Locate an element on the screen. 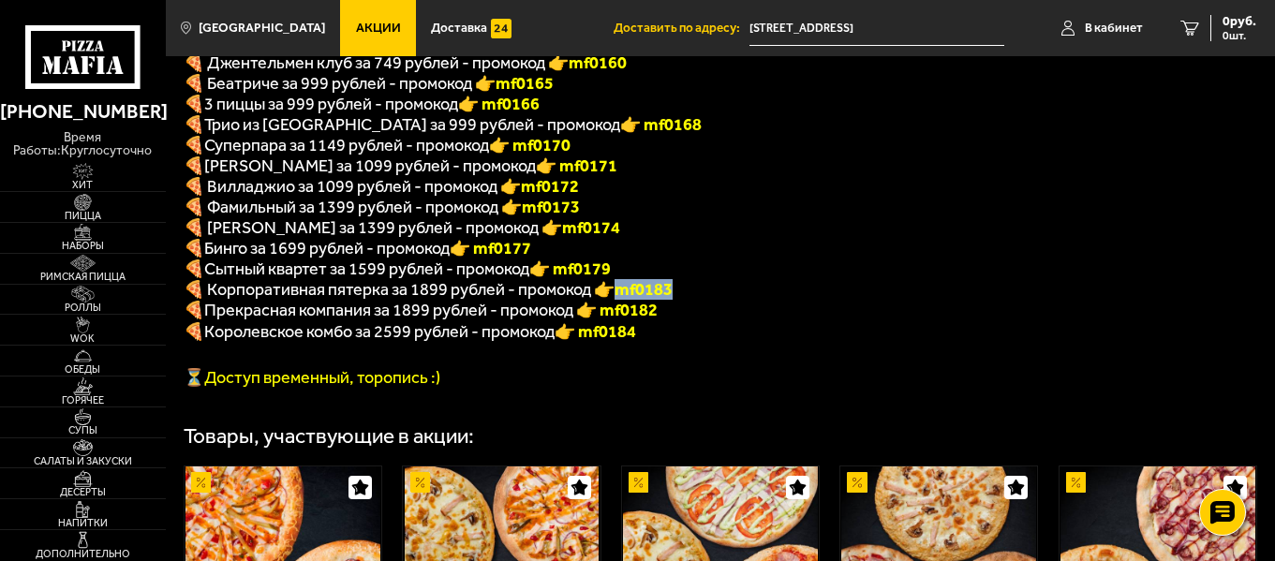  b: mf0165 is located at coordinates (525, 83).